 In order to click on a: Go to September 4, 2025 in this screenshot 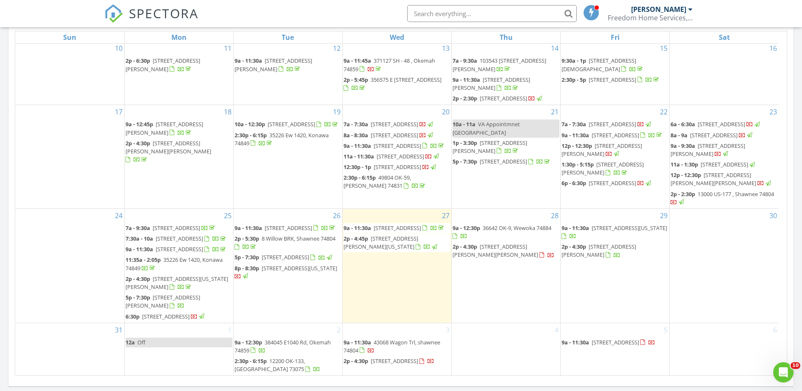, I will do `click(556, 330)`.